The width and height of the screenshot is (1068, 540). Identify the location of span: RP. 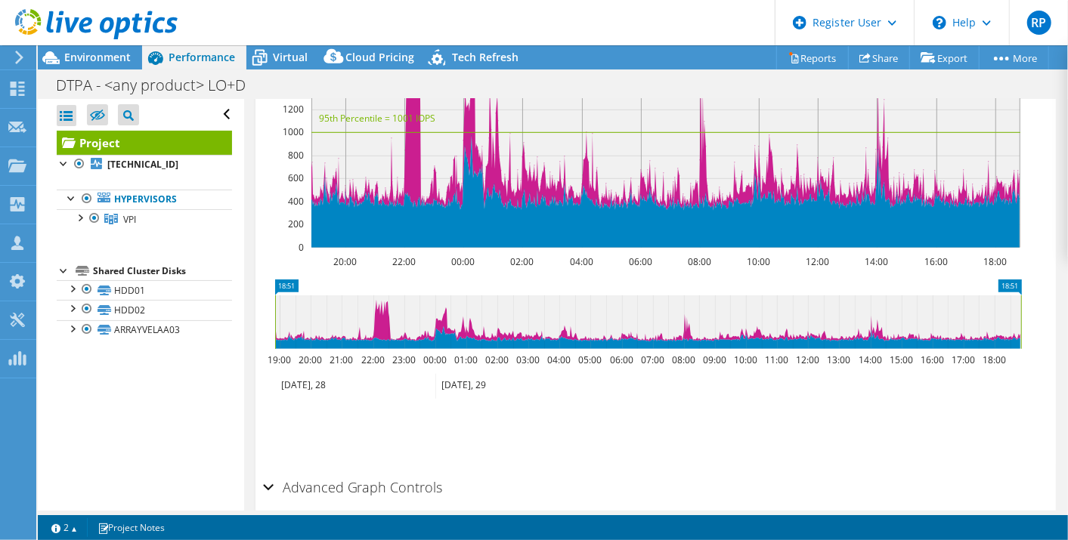
(1039, 23).